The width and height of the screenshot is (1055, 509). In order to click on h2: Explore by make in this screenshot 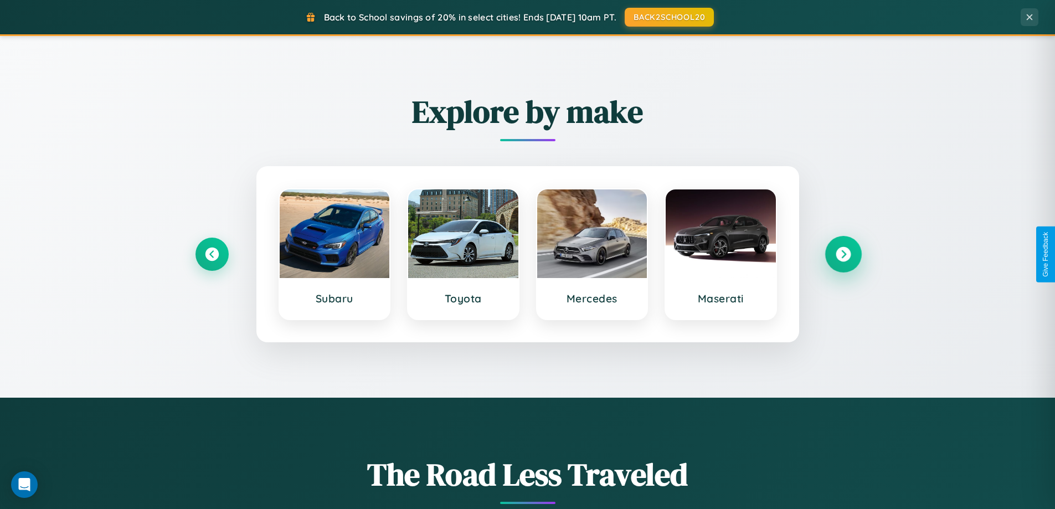, I will do `click(528, 111)`.